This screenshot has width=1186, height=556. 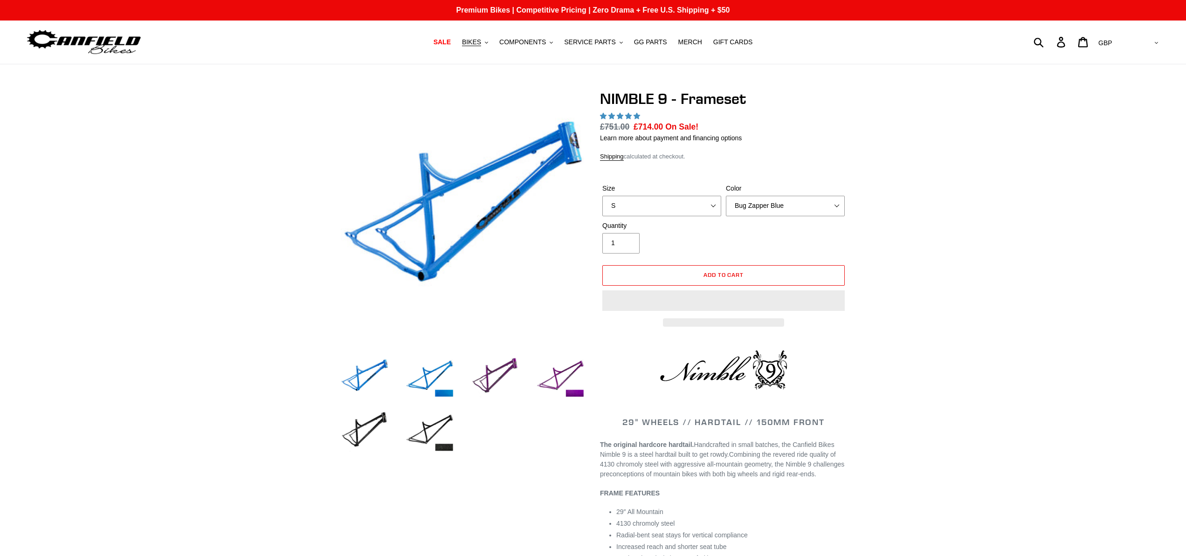 What do you see at coordinates (724, 157) in the screenshot?
I see `div: calculated at checkout.` at bounding box center [724, 157].